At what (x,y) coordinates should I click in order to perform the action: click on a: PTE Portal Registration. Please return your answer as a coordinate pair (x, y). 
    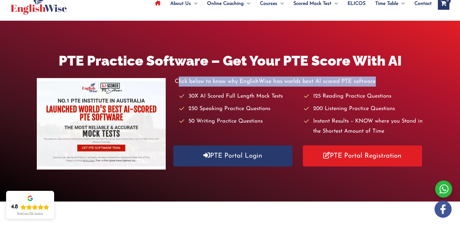
    Looking at the image, I should click on (363, 155).